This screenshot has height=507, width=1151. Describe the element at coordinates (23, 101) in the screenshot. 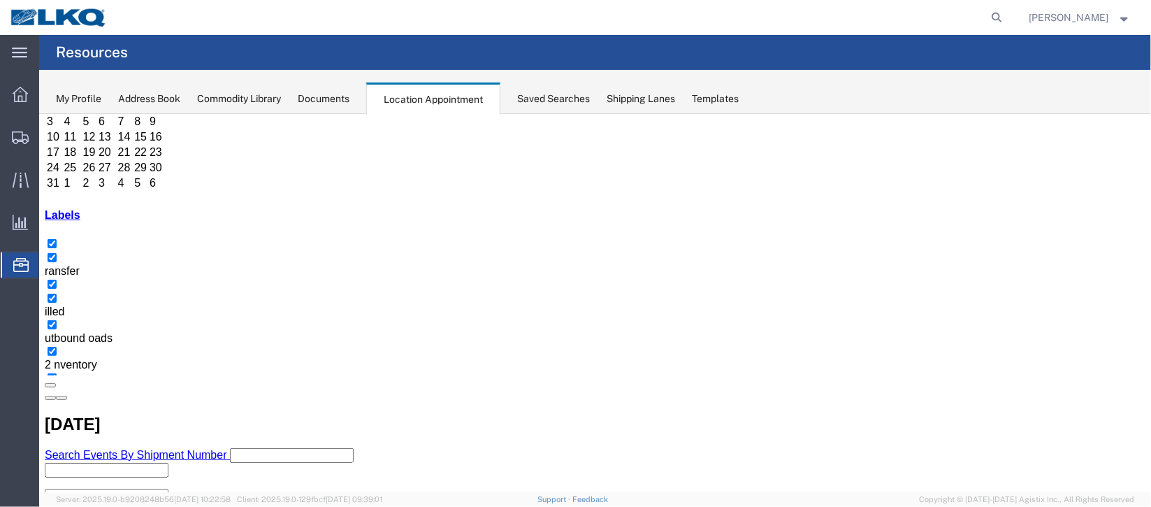

I see `a: Labels` at that location.